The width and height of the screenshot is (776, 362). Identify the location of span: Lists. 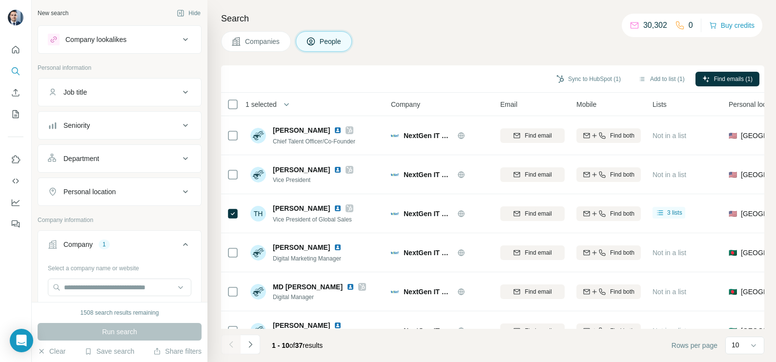
(659, 104).